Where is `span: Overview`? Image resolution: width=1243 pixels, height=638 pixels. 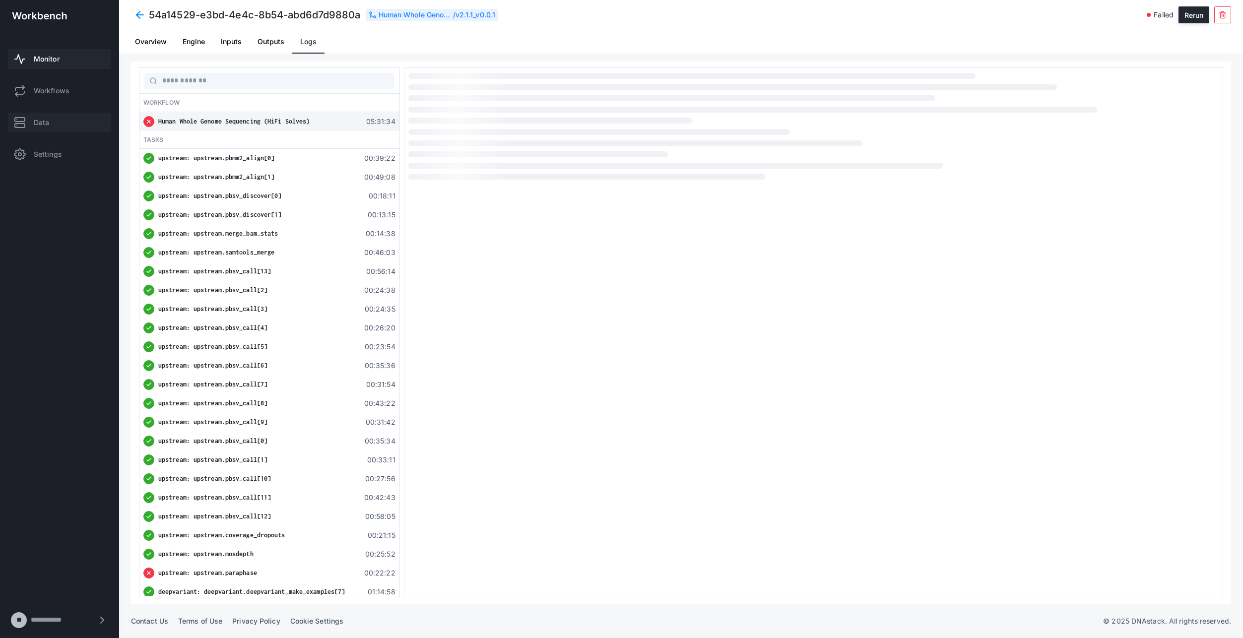 span: Overview is located at coordinates (151, 42).